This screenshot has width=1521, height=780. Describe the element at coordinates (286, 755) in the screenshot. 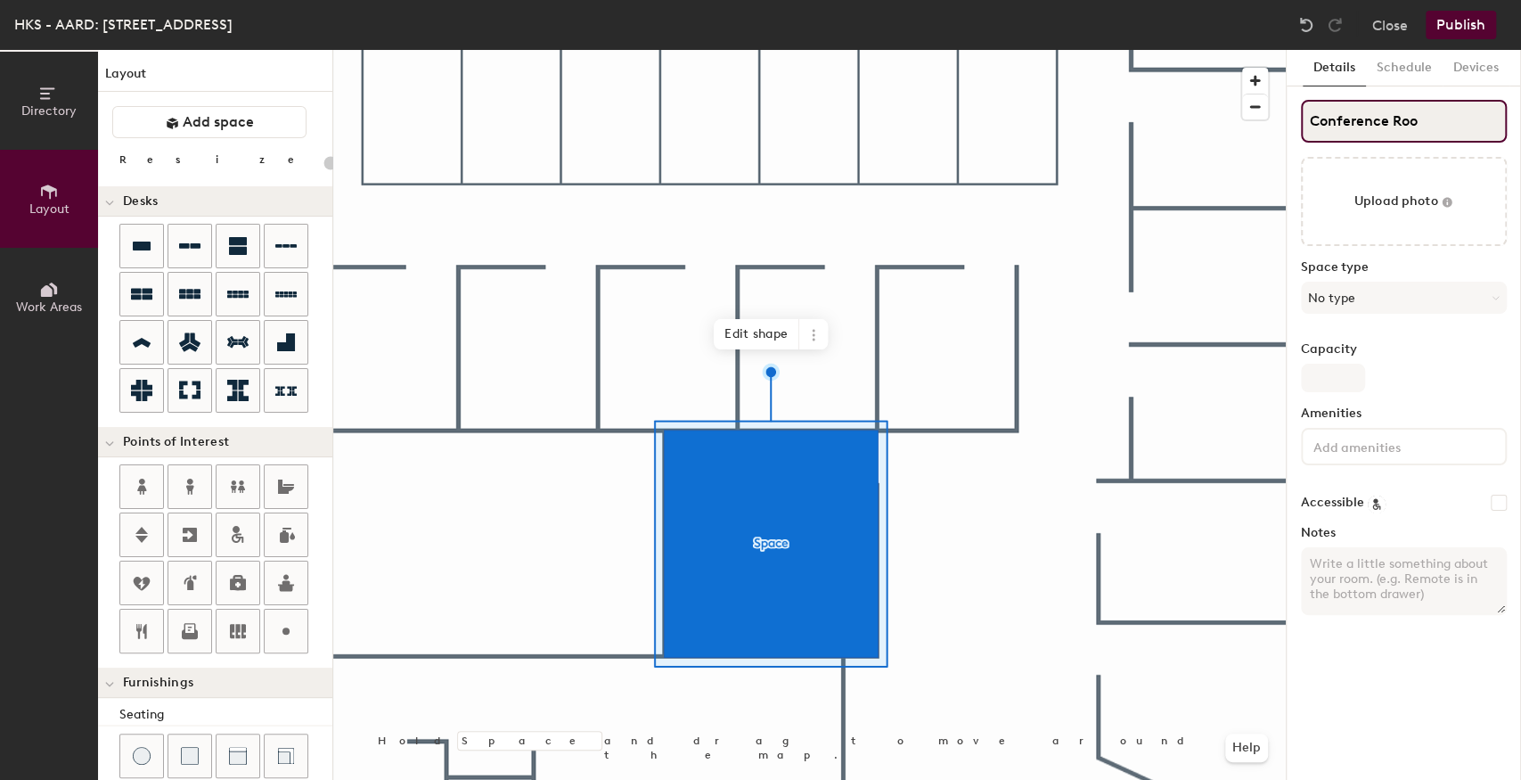

I see `img: Couch (corner)` at that location.